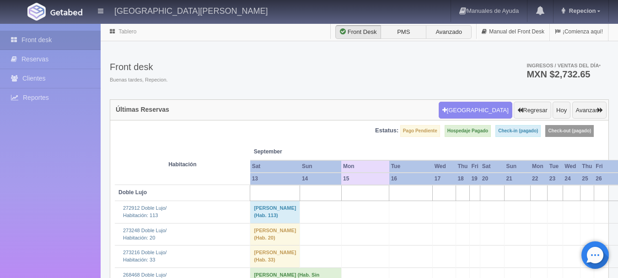 Image resolution: width=618 pixels, height=278 pixels. I want to click on button: Hoy, so click(561, 110).